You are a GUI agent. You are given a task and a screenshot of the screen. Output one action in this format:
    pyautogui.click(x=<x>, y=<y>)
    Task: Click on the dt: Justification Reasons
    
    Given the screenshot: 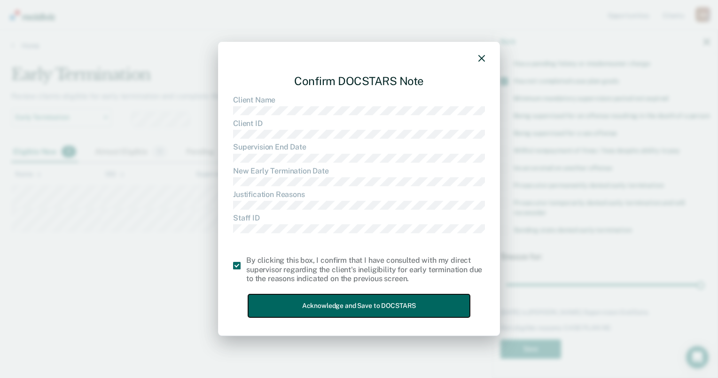 What is the action you would take?
    pyautogui.click(x=359, y=194)
    